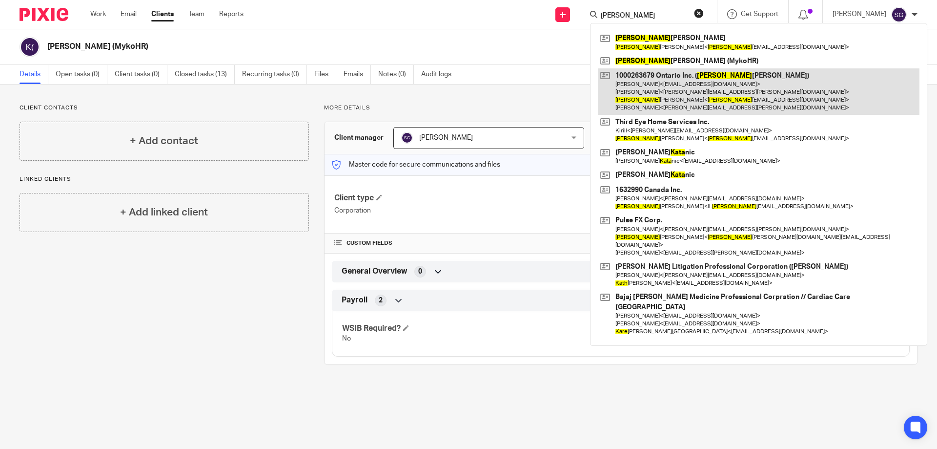 The width and height of the screenshot is (937, 449). I want to click on p: Corporation, so click(477, 210).